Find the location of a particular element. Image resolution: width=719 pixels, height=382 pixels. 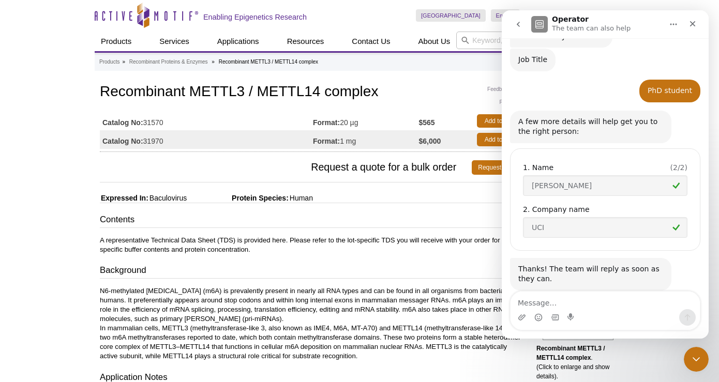

button: Send a message… is located at coordinates (186, 307).